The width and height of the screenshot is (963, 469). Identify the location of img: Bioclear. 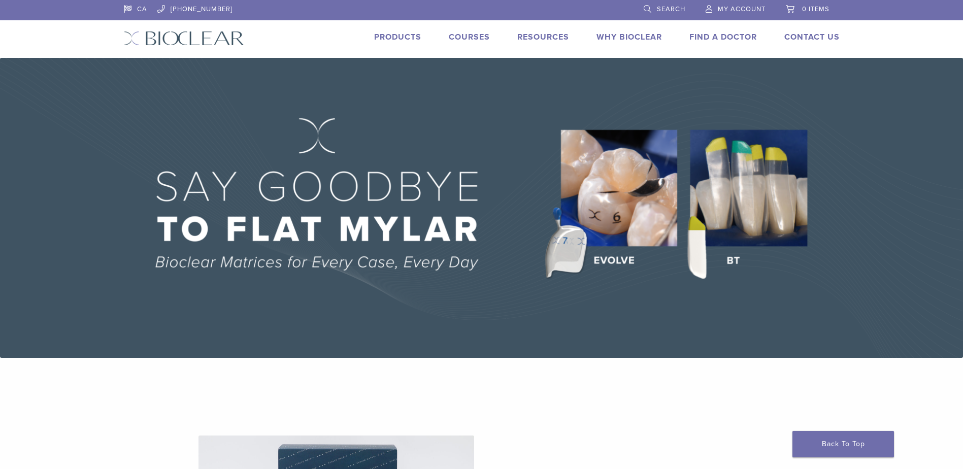
(184, 38).